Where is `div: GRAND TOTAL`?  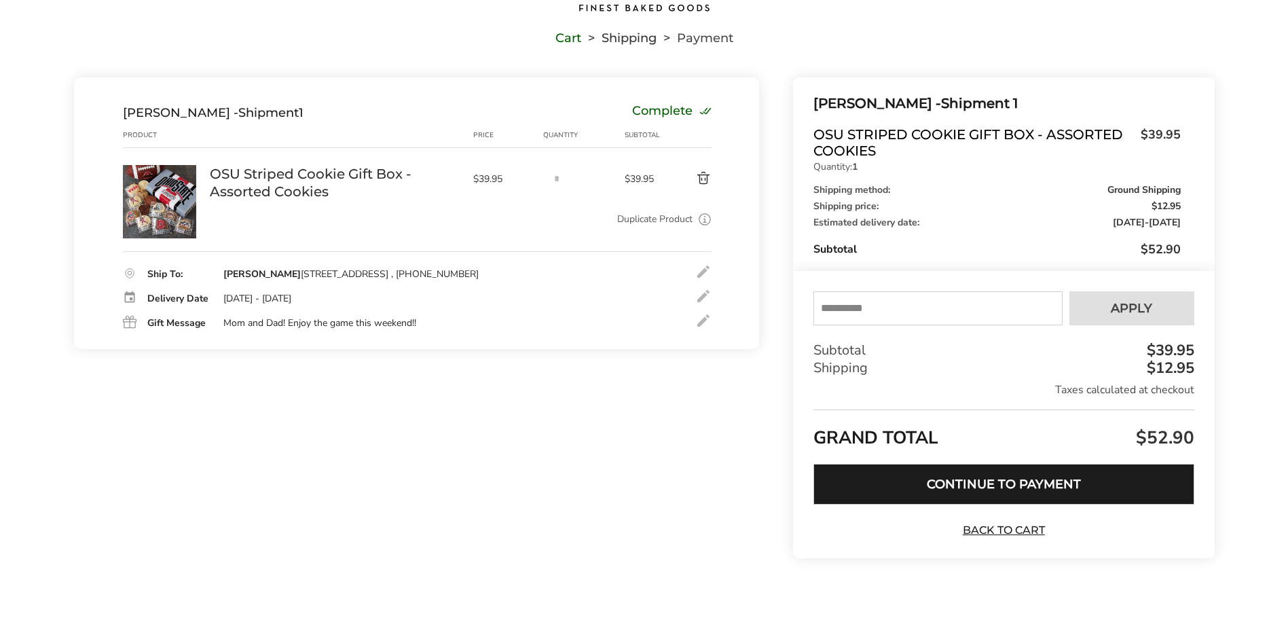
div: GRAND TOTAL is located at coordinates (1004, 431).